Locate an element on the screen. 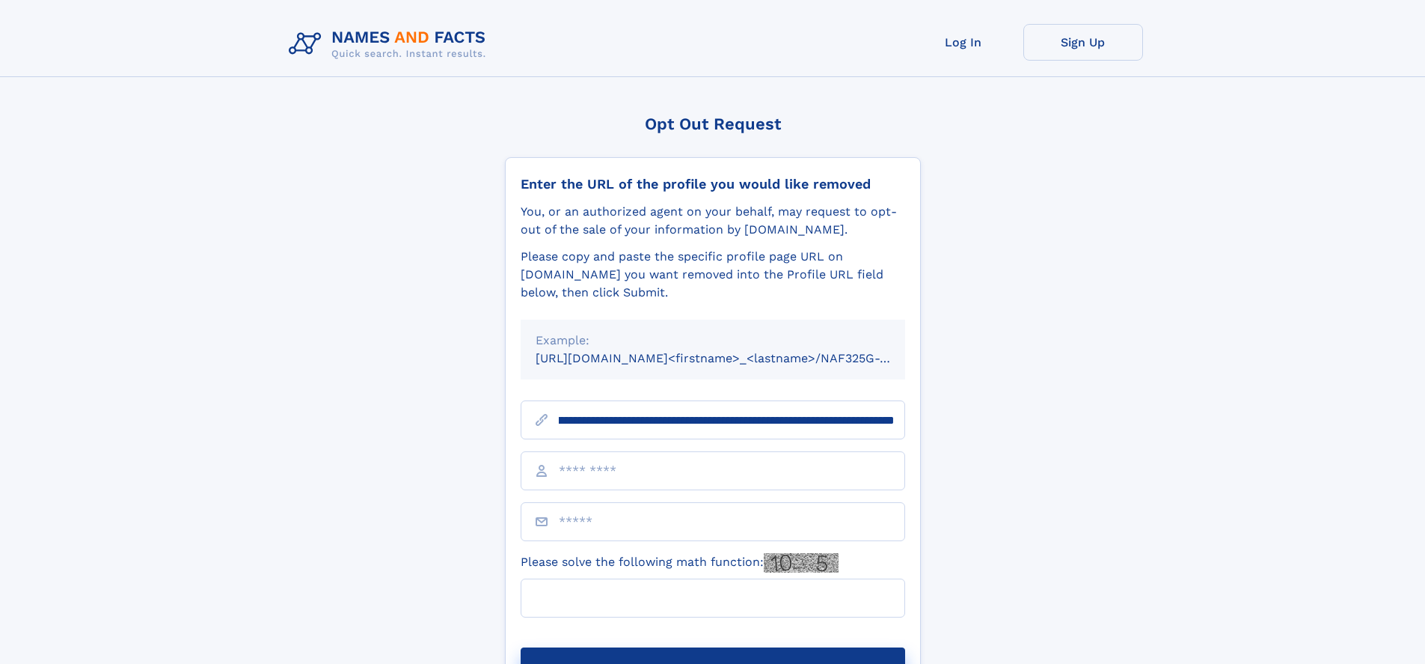  a: Log In is located at coordinates (964, 42).